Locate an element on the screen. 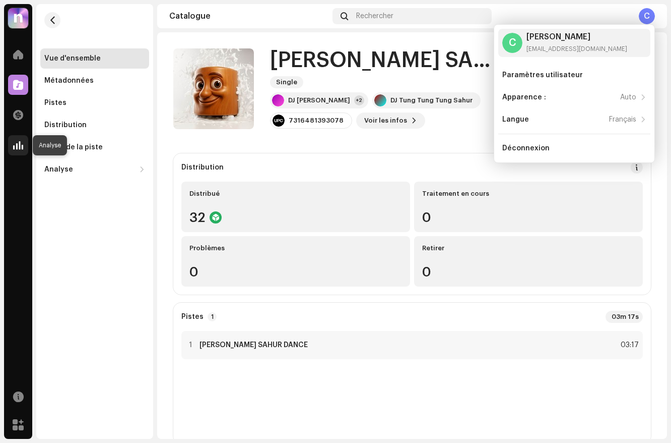 This screenshot has height=443, width=671. span: Rechercher is located at coordinates (375, 16).